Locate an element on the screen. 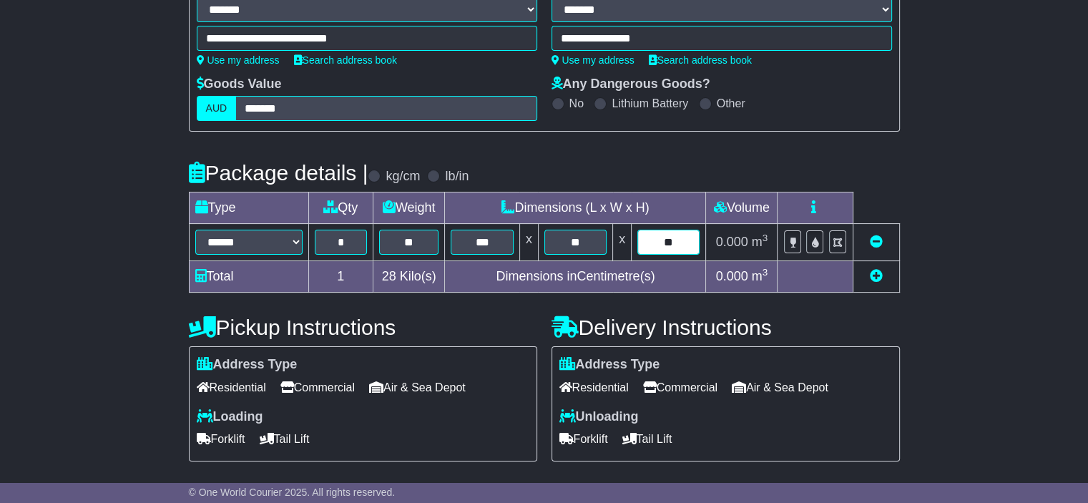 The width and height of the screenshot is (1088, 503). label: Loading is located at coordinates (230, 417).